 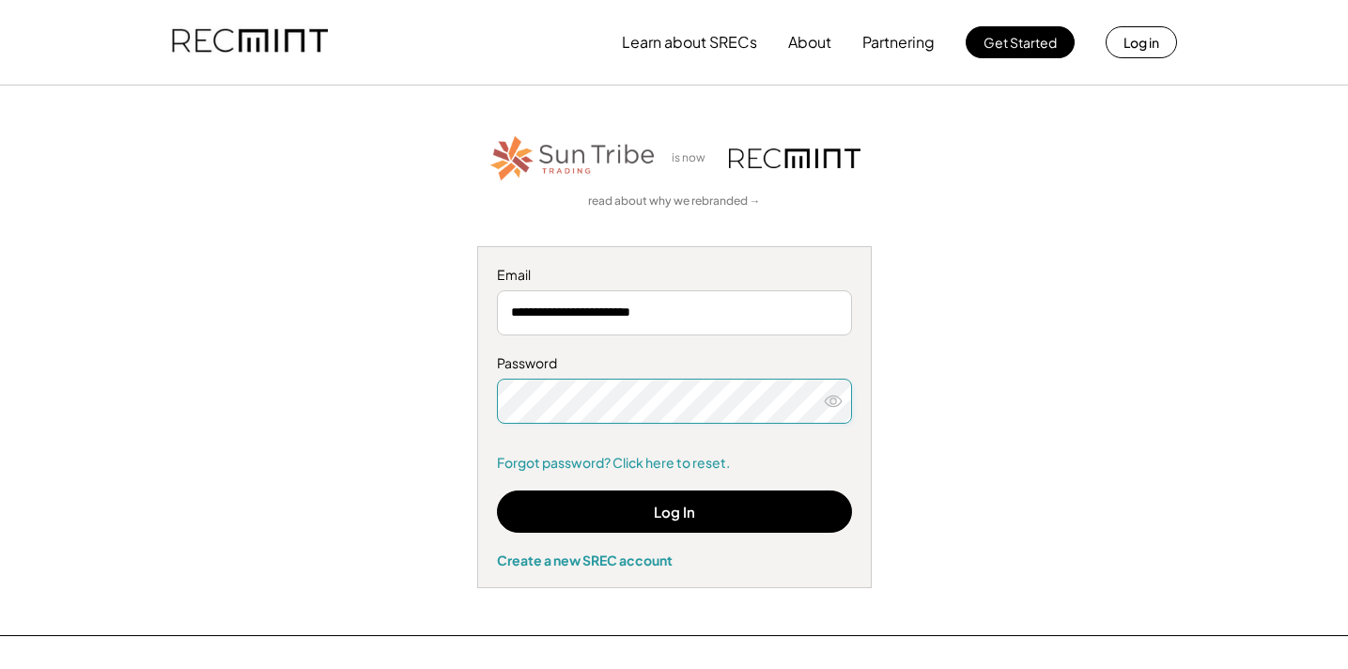 What do you see at coordinates (675, 201) in the screenshot?
I see `a: read about why we rebranded →` at bounding box center [675, 201].